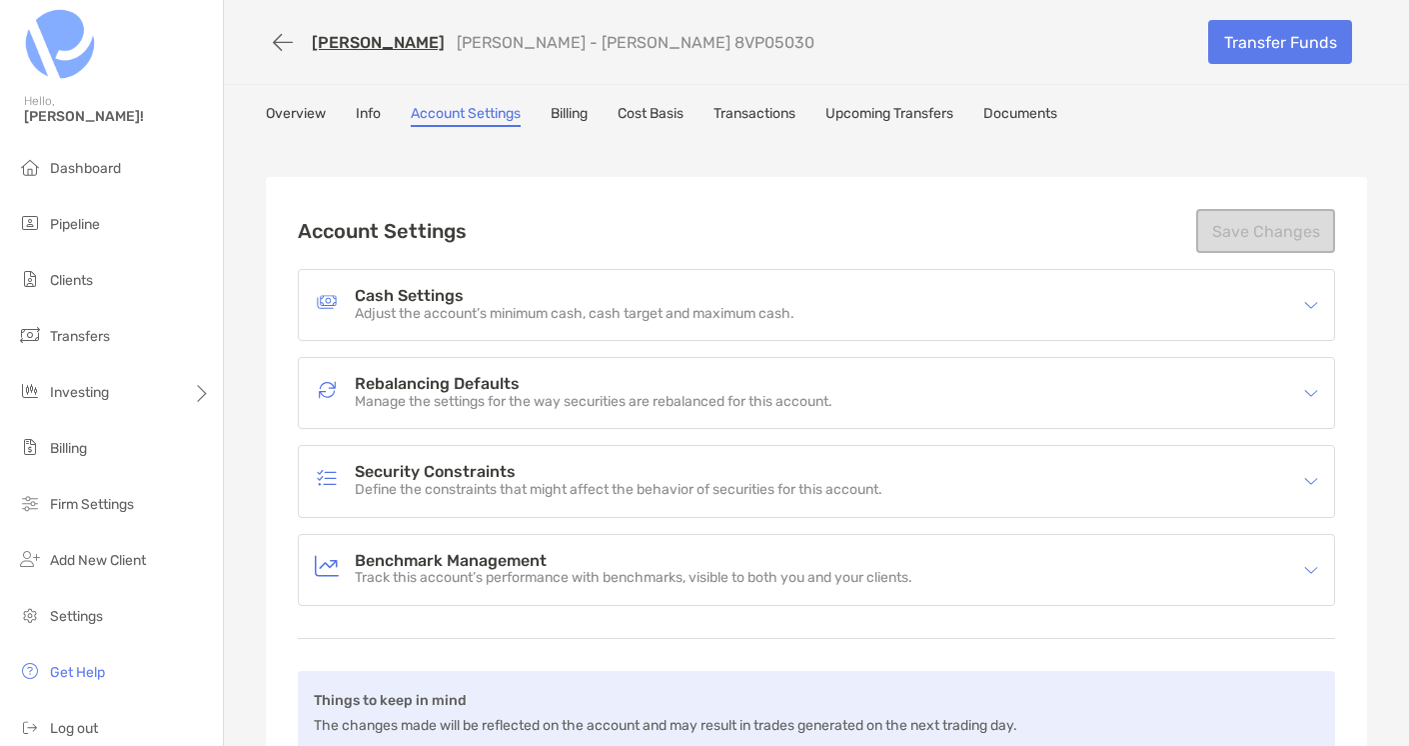  I want to click on img: Security Constraints, so click(327, 478).